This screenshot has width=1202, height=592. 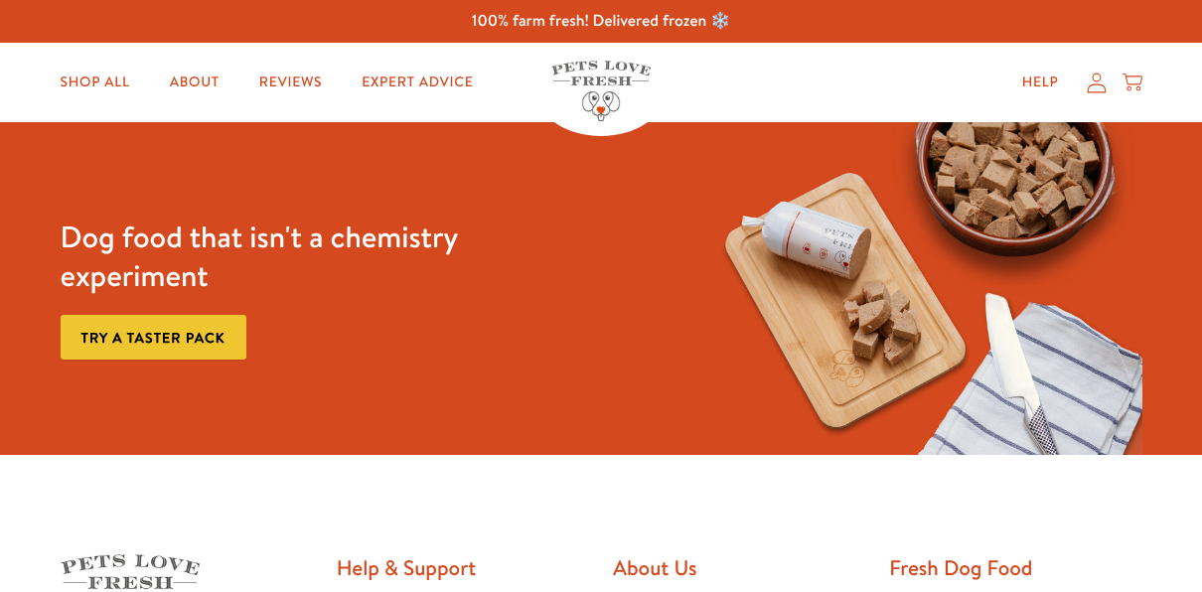 What do you see at coordinates (921, 288) in the screenshot?
I see `img: Fussy` at bounding box center [921, 288].